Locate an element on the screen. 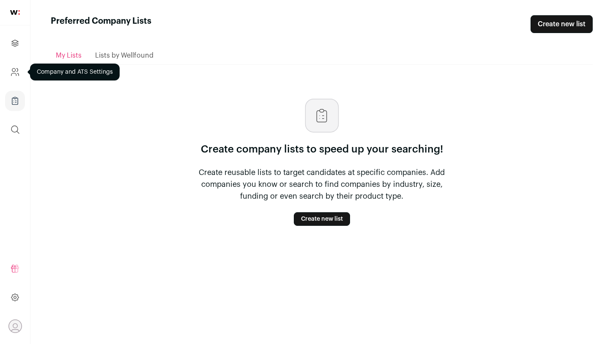  a: Projects is located at coordinates (15, 43).